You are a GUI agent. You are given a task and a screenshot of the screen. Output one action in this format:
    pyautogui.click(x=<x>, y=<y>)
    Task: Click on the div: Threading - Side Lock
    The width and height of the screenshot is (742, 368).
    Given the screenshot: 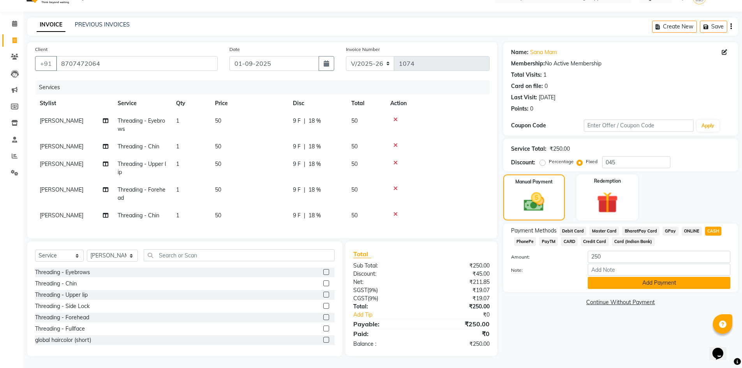 What is the action you would take?
    pyautogui.click(x=62, y=306)
    